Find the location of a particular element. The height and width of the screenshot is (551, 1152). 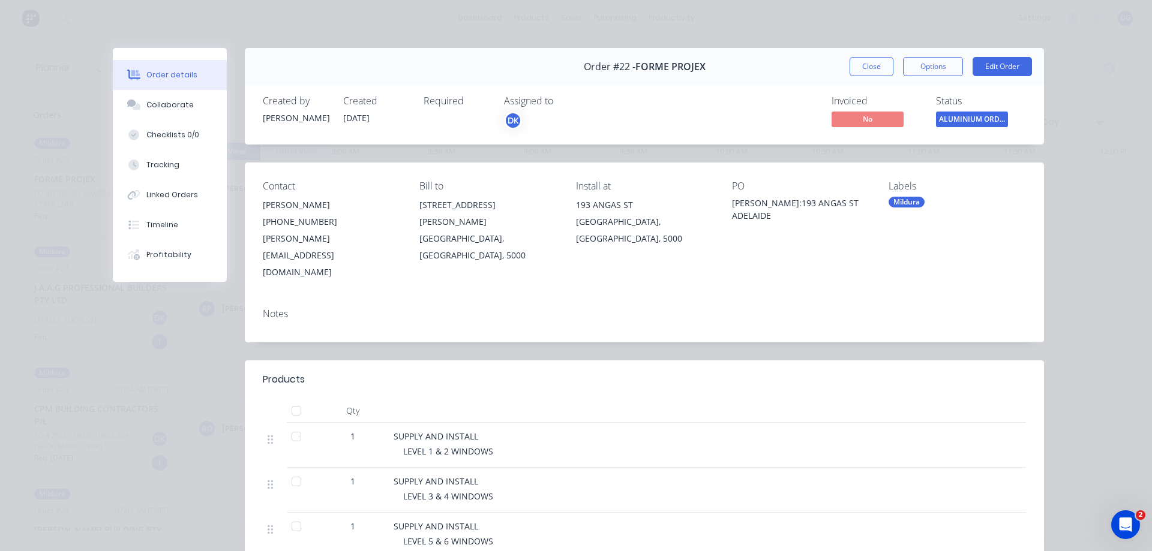

button: Close is located at coordinates (871, 67).